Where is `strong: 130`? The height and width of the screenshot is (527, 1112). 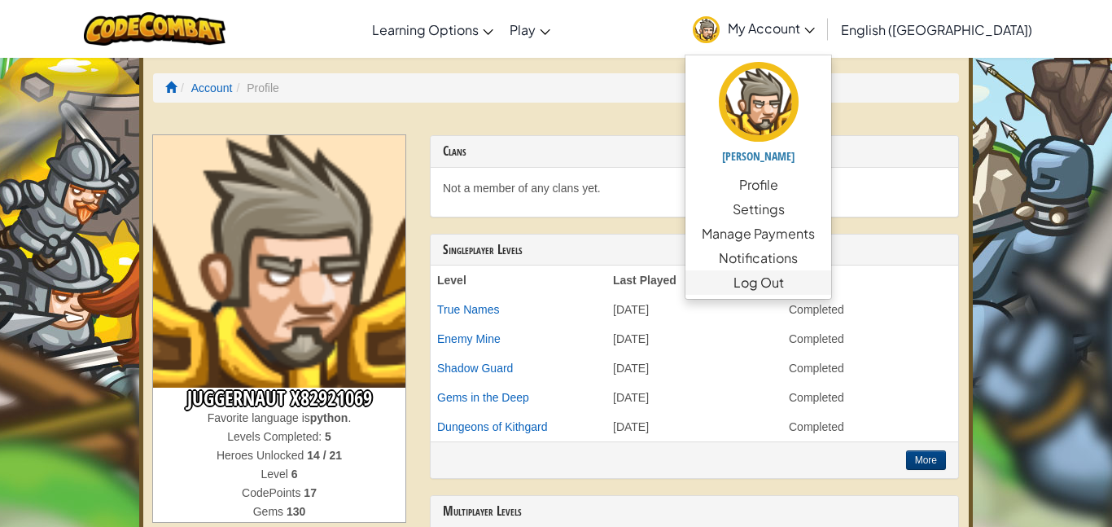 strong: 130 is located at coordinates (296, 511).